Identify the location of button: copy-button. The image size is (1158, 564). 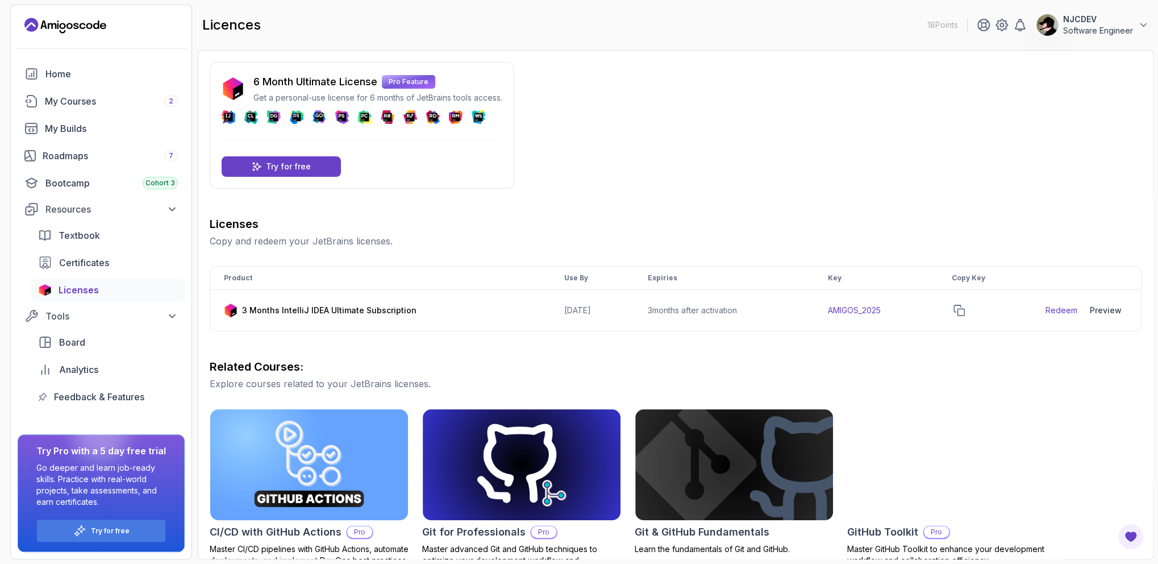
(959, 310).